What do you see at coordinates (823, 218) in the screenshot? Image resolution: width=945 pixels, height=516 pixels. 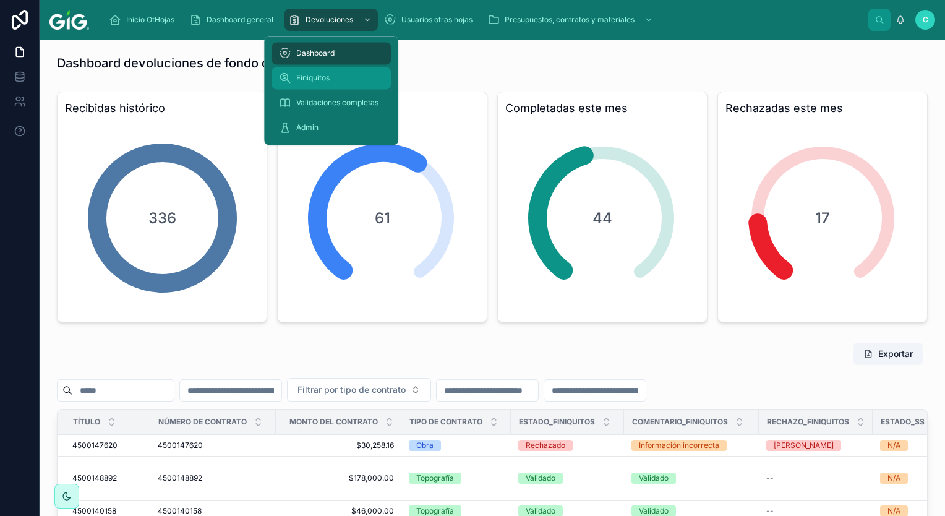 I see `span: 17` at bounding box center [823, 218].